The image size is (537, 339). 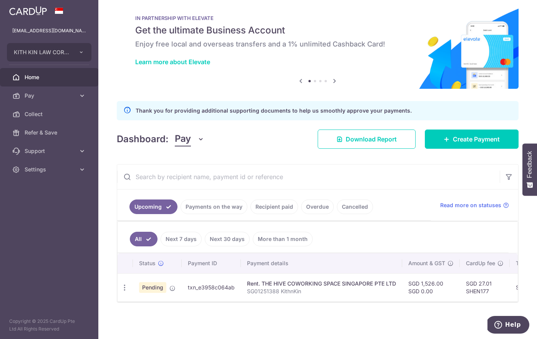 What do you see at coordinates (317, 30) in the screenshot?
I see `h5: Get the ultimate Business Account` at bounding box center [317, 30].